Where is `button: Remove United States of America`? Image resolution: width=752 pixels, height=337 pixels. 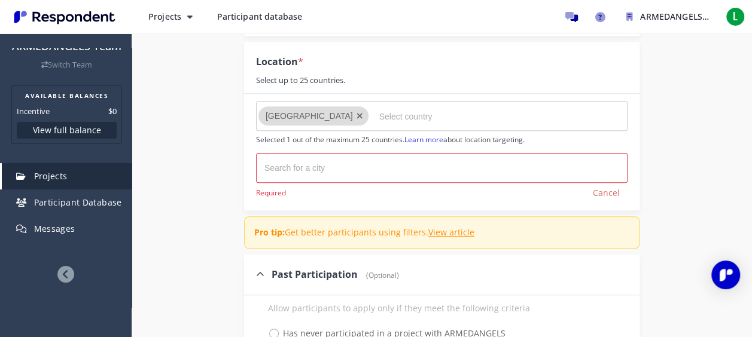 button: Remove United States of America is located at coordinates (360, 116).